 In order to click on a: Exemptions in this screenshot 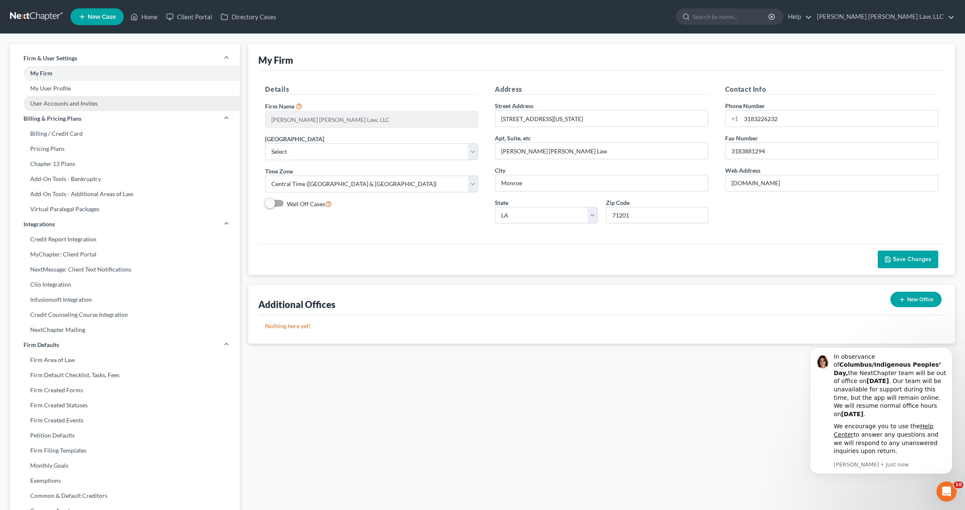, I will do `click(125, 481)`.